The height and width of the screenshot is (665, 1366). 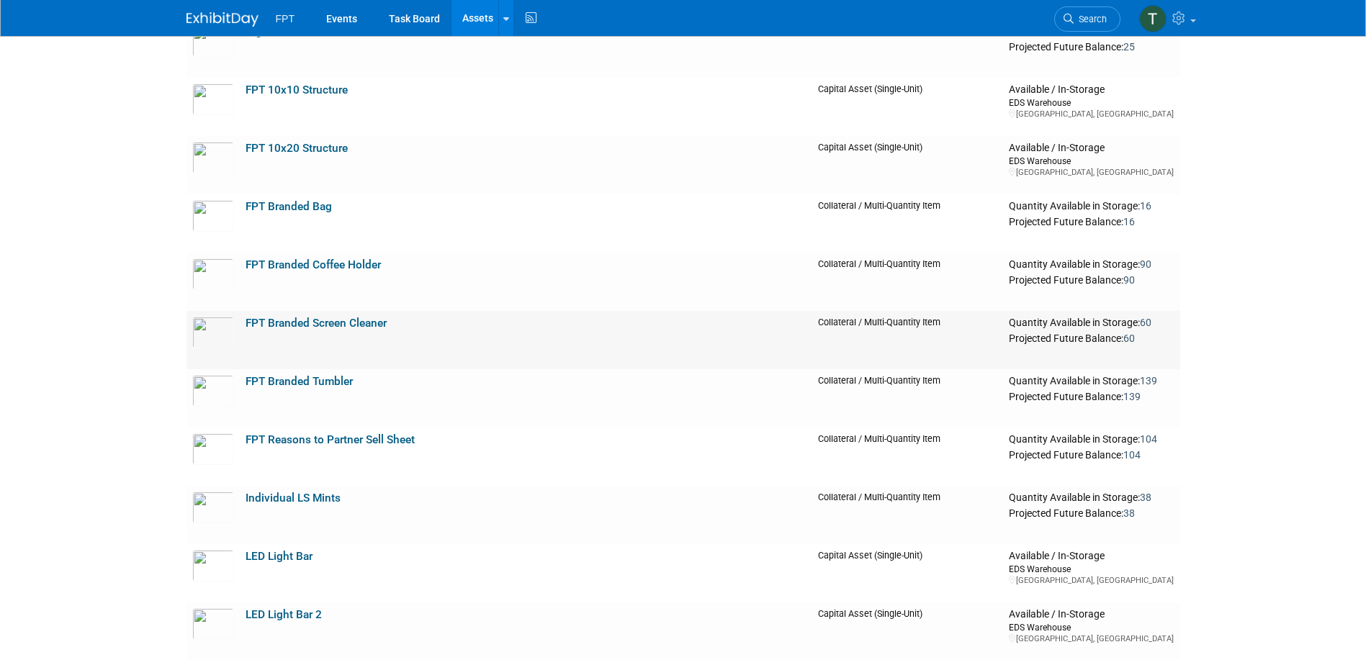 I want to click on a: Digital Future Sell Sheet, so click(x=305, y=32).